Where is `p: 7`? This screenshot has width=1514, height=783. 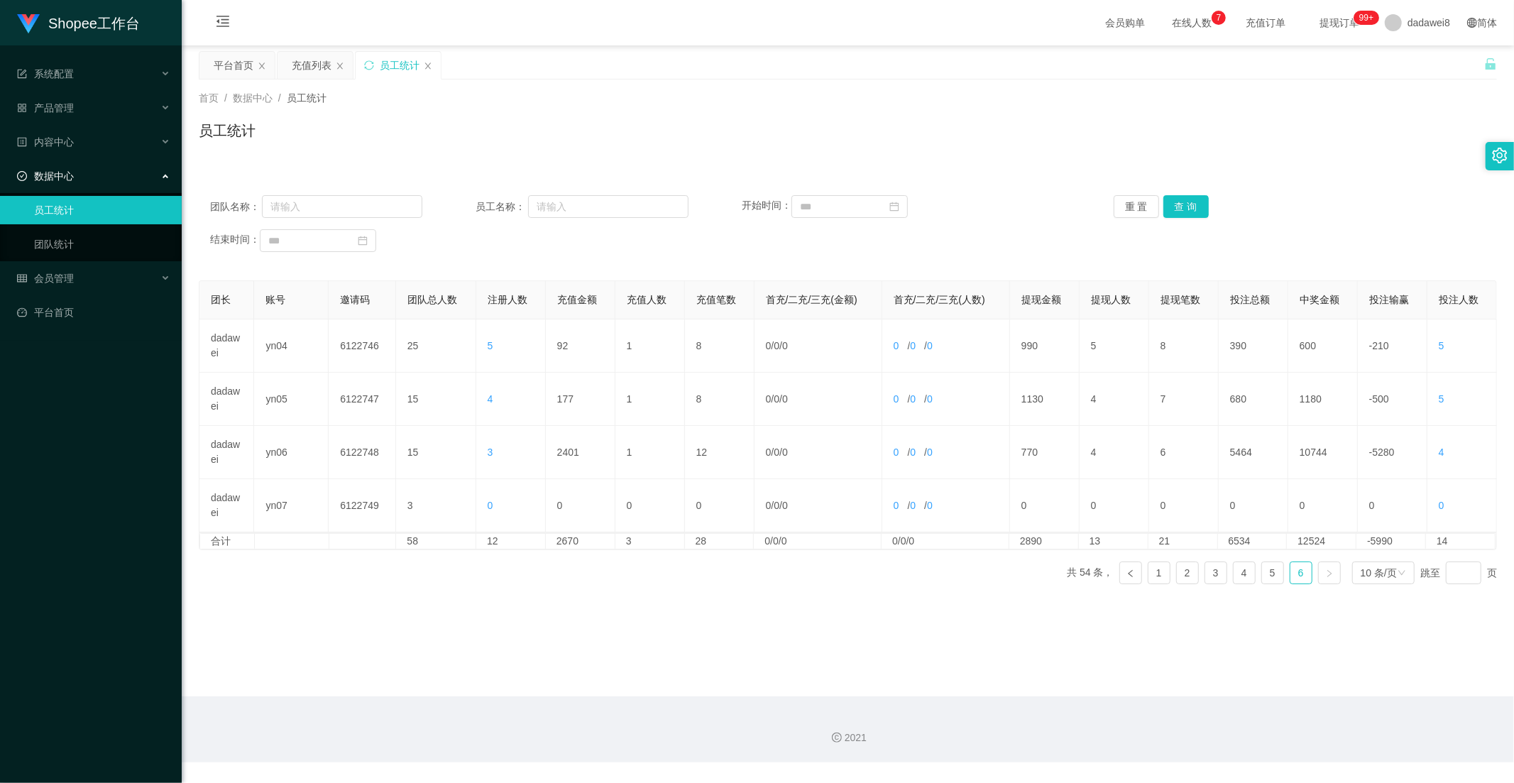
p: 7 is located at coordinates (1219, 18).